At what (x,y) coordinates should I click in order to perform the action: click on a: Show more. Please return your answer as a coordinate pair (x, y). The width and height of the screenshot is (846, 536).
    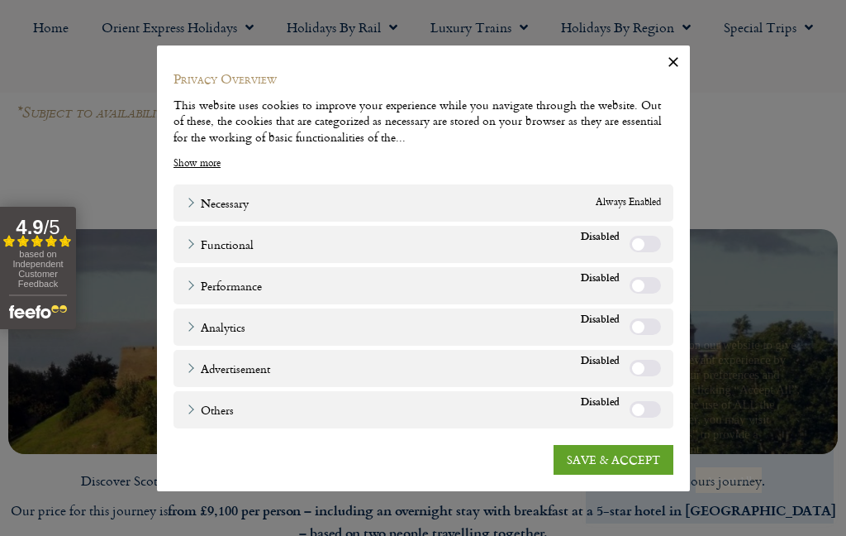
    Looking at the image, I should click on (197, 162).